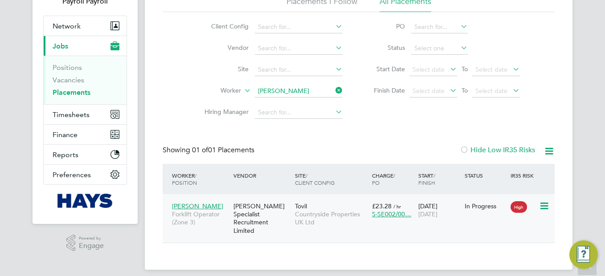  I want to click on span: Tovil, so click(301, 206).